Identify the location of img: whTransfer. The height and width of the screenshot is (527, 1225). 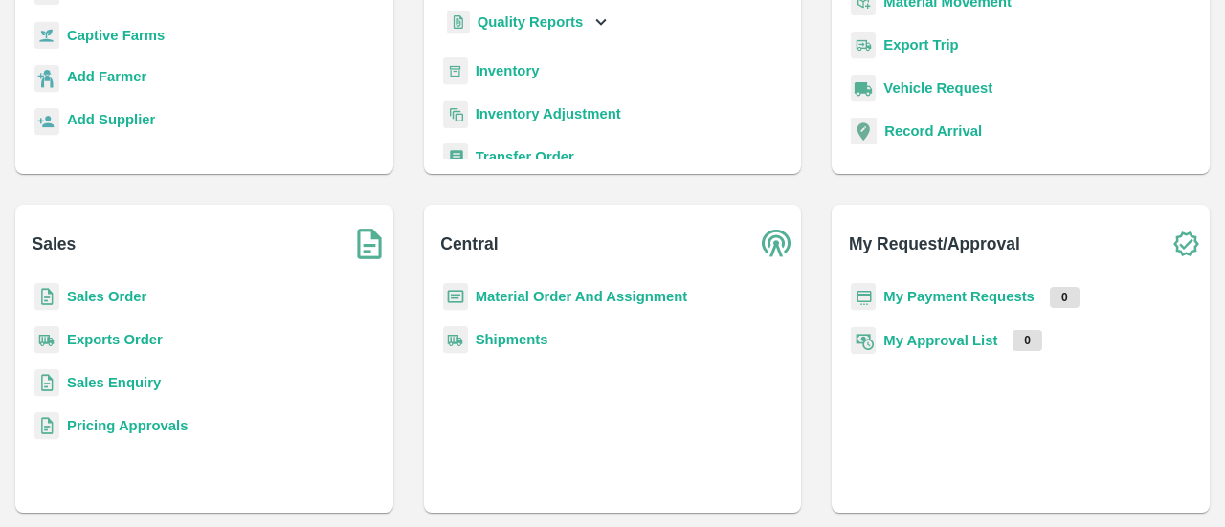
(455, 157).